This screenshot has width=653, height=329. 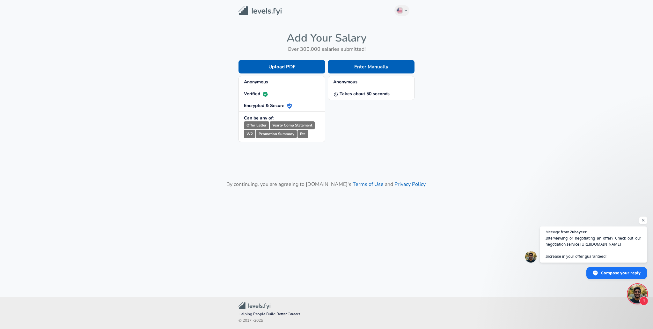 What do you see at coordinates (250, 134) in the screenshot?
I see `small: W2` at bounding box center [250, 134].